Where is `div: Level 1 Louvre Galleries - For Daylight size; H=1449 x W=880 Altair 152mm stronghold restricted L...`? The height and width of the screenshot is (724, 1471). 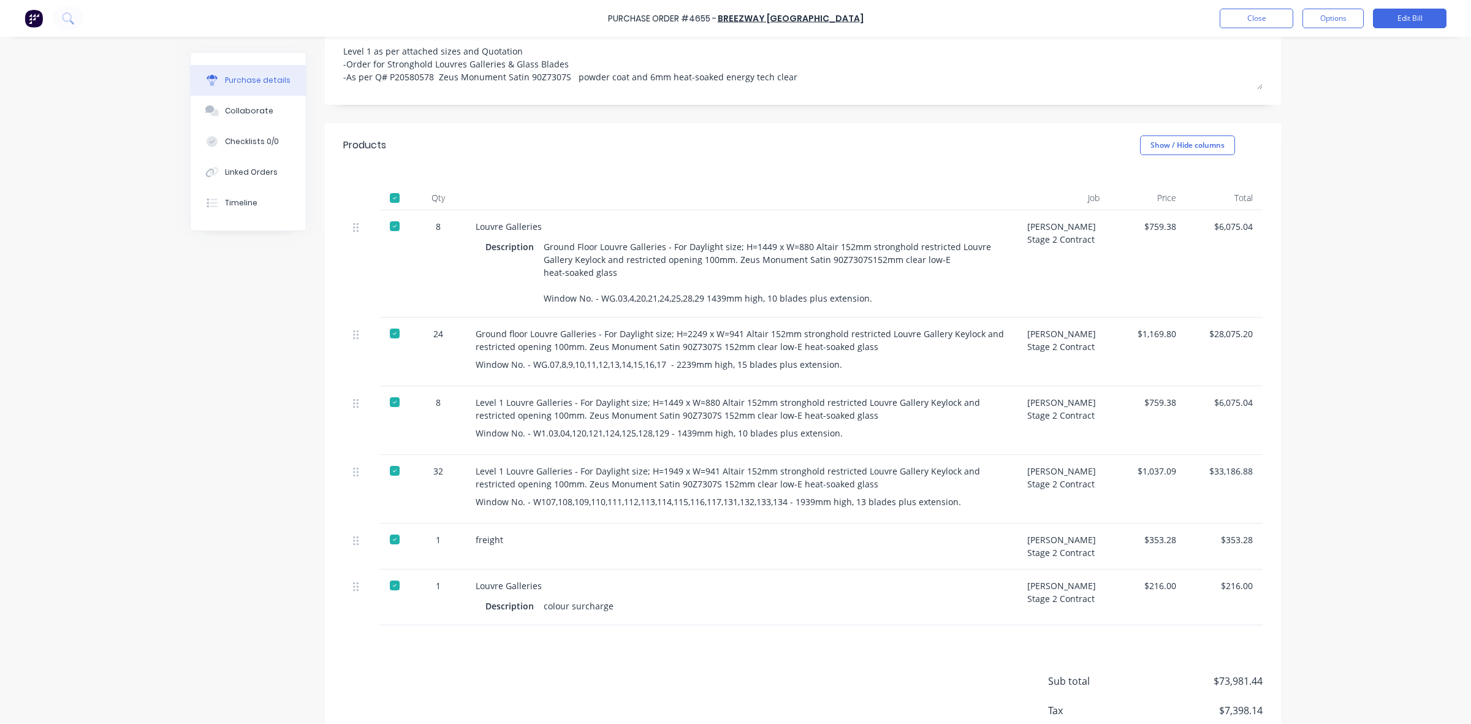
div: Level 1 Louvre Galleries - For Daylight size; H=1449 x W=880 Altair 152mm stronghold restricted L... is located at coordinates (742, 409).